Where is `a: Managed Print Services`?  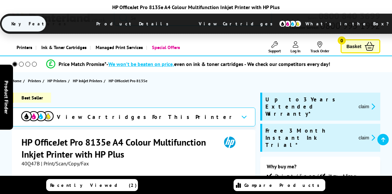
a: Managed Print Services is located at coordinates (118, 47).